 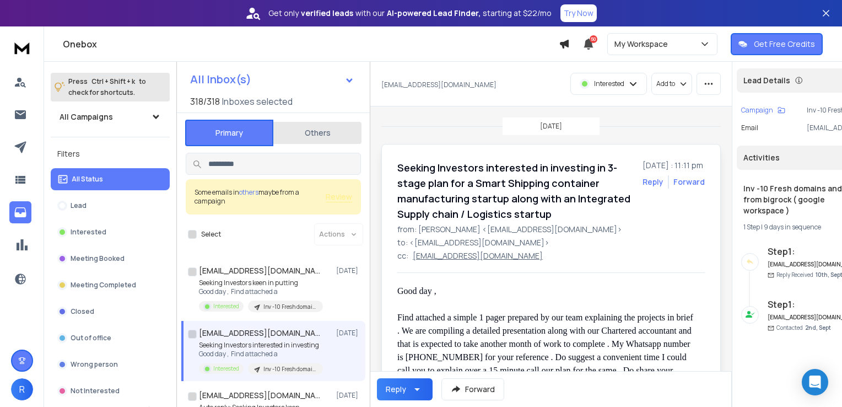 I want to click on h1: Onebox, so click(x=311, y=44).